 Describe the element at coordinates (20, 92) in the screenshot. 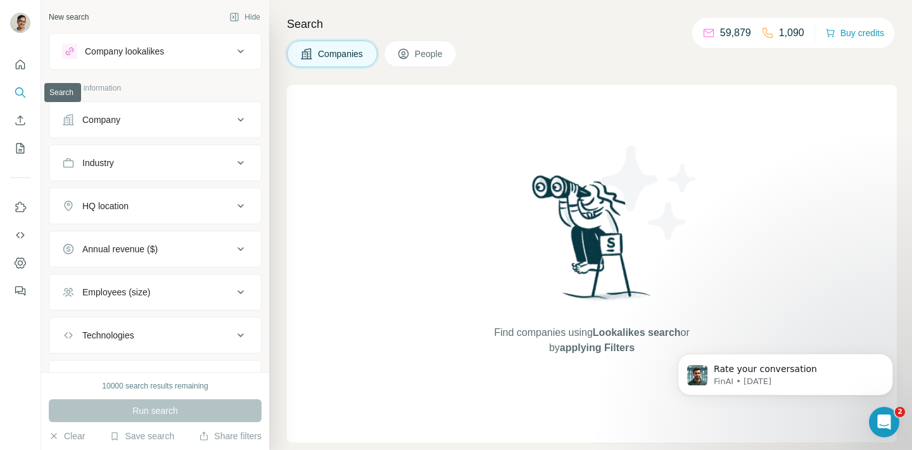

I see `button: Search` at that location.